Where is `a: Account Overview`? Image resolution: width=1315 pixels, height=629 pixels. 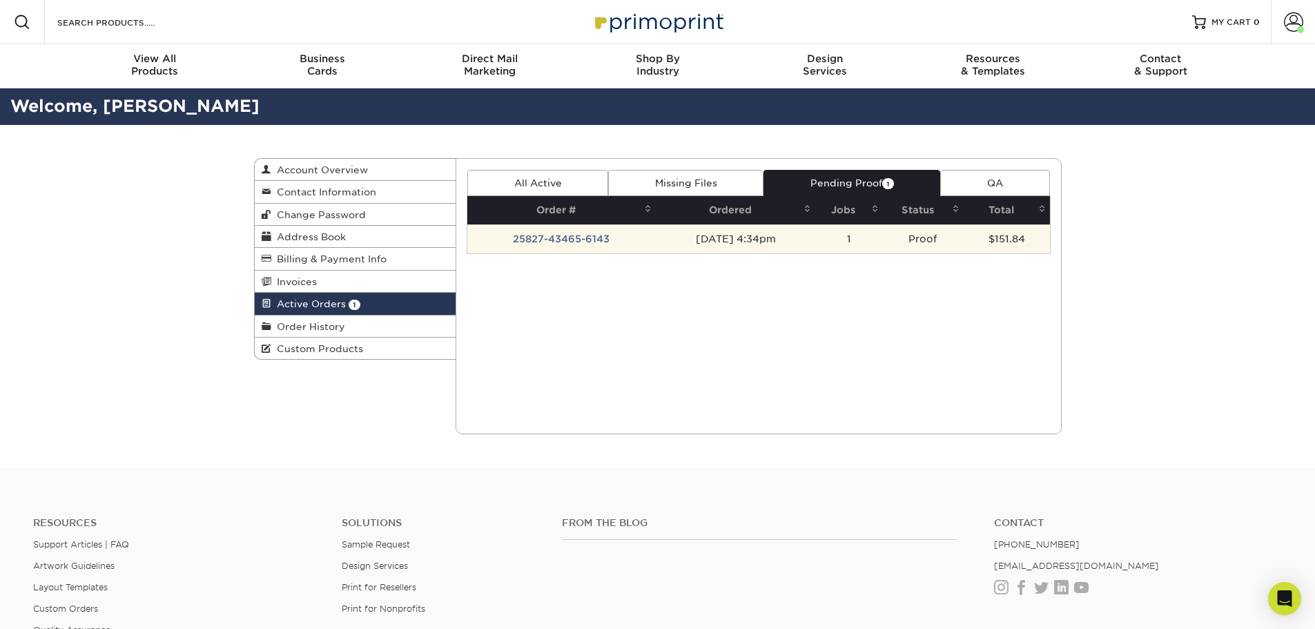 a: Account Overview is located at coordinates (355, 170).